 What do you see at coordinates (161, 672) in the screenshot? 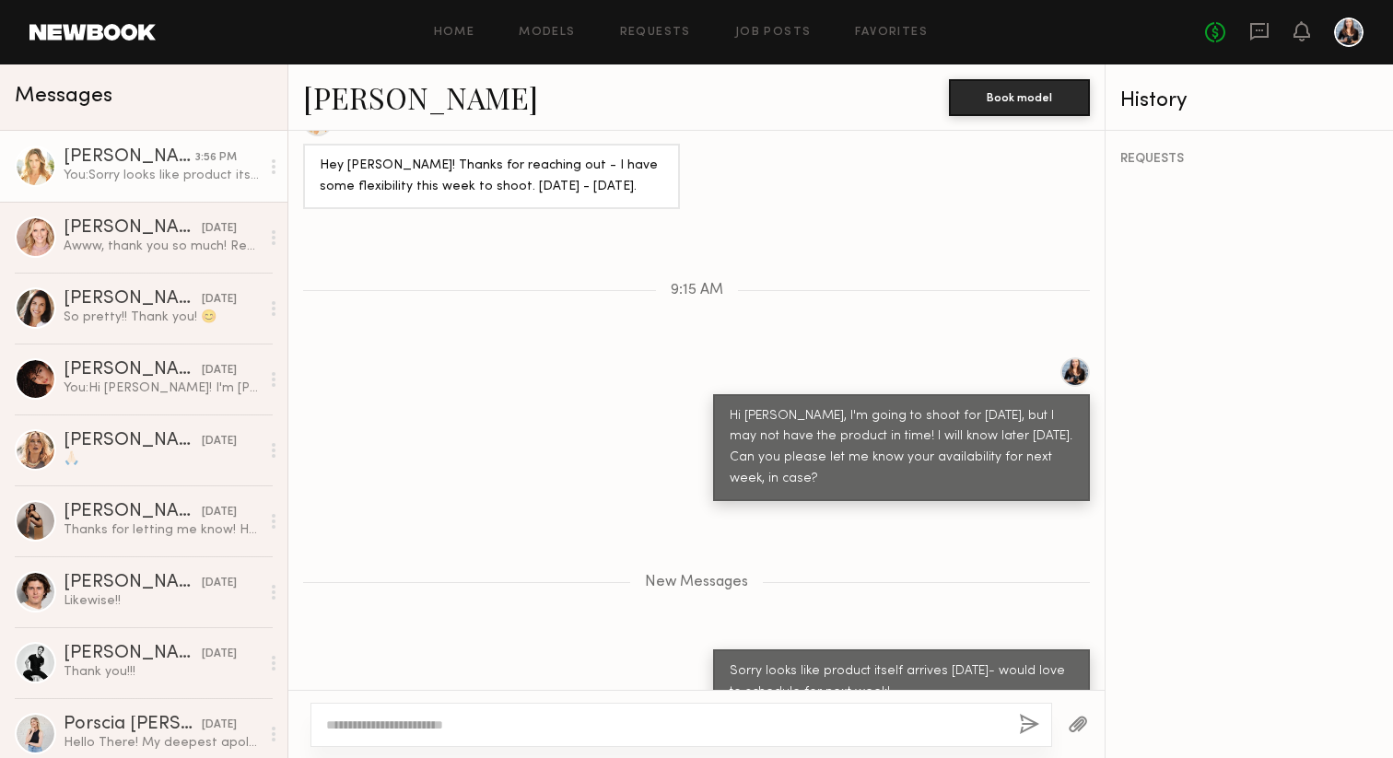
I see `div: Thank you!!!` at bounding box center [161, 672].